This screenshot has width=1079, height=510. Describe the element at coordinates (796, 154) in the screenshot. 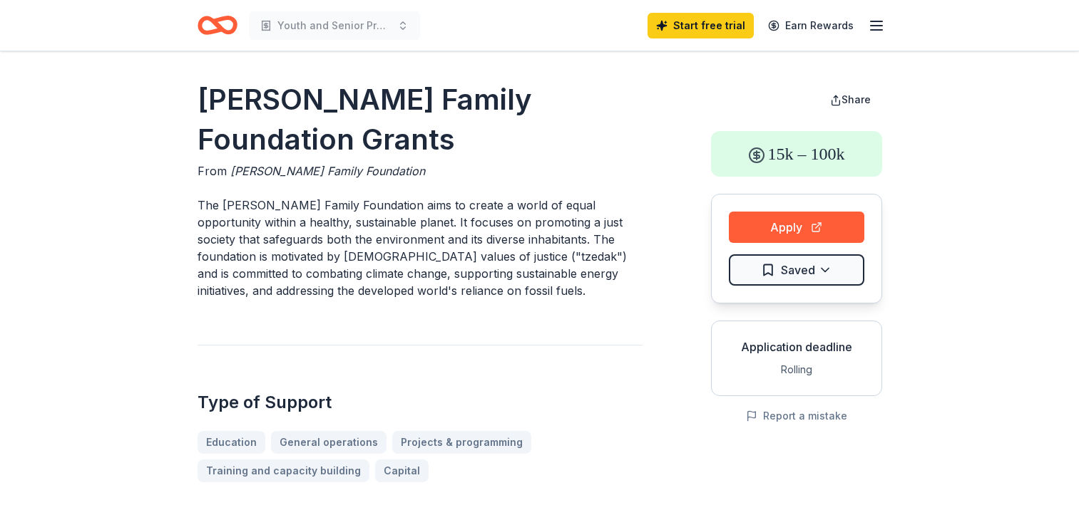

I see `div: 15k – 100k` at that location.